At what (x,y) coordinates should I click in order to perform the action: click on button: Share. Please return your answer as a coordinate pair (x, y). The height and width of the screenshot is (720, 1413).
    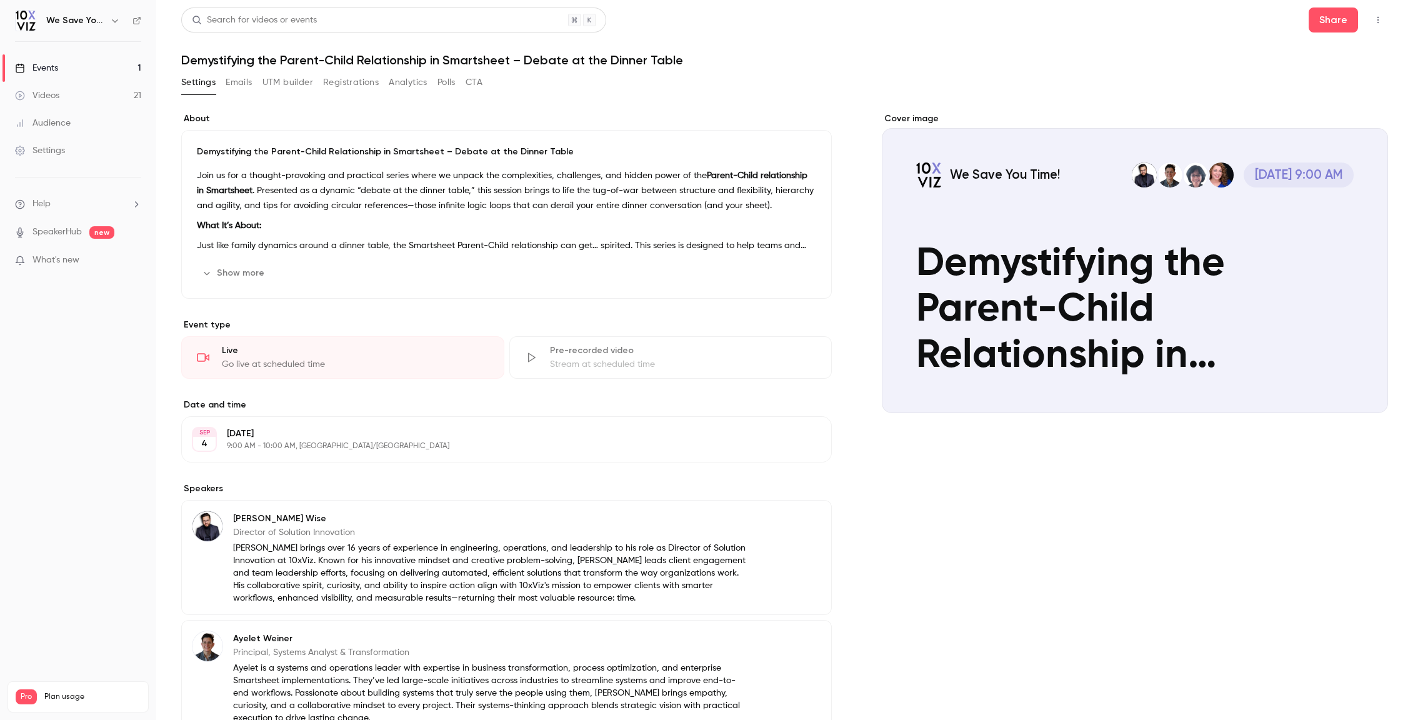
    Looking at the image, I should click on (1333, 20).